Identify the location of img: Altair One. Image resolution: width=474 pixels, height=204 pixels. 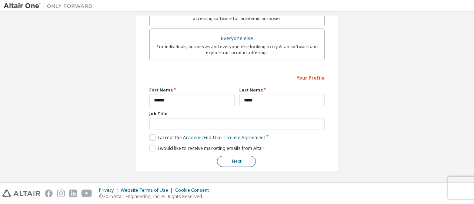
(50, 6).